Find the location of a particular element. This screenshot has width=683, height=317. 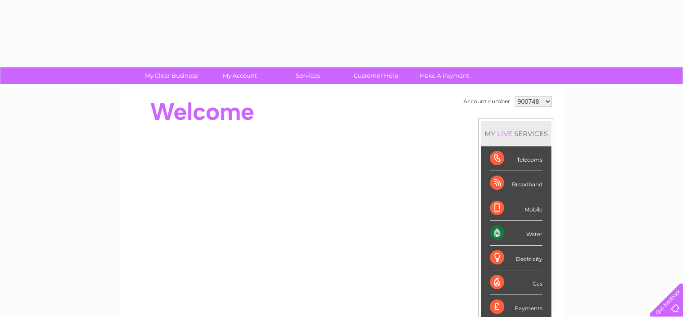

div: Mobile is located at coordinates (516, 208).